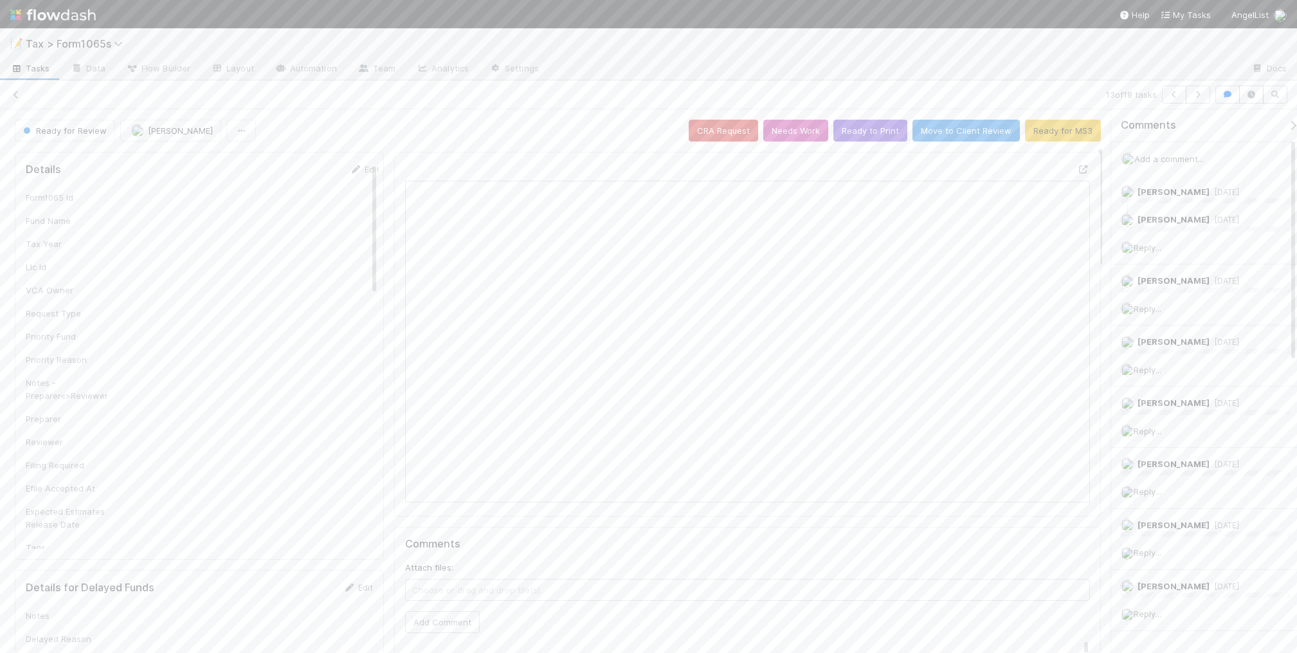  Describe the element at coordinates (158, 68) in the screenshot. I see `span: Flow Builder` at that location.